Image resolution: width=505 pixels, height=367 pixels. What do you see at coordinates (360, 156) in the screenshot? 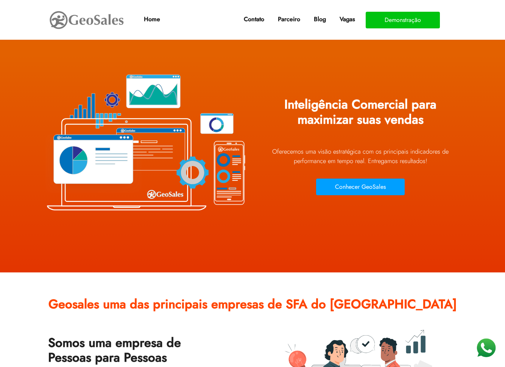
I see `p: Oferecemos uma visão estratégica com os principais indicadores de performance em tempo real. Ent...` at bounding box center [360, 156].